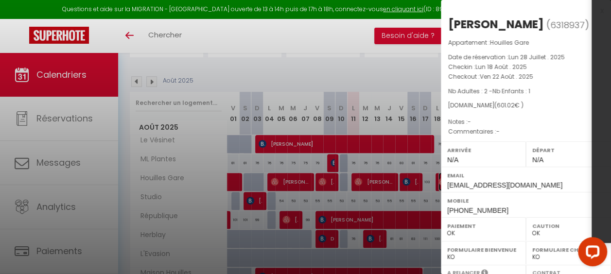  Describe the element at coordinates (526, 43) in the screenshot. I see `p: Appartement :` at that location.